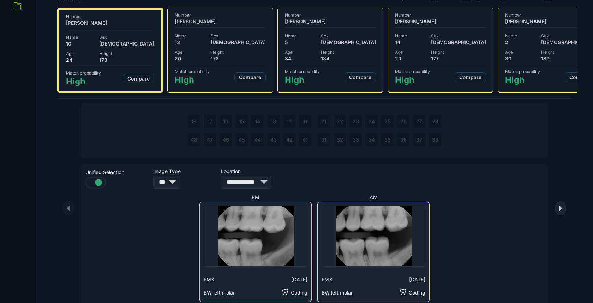 This screenshot has width=593, height=303. Describe the element at coordinates (242, 139) in the screenshot. I see `span: 45` at that location.